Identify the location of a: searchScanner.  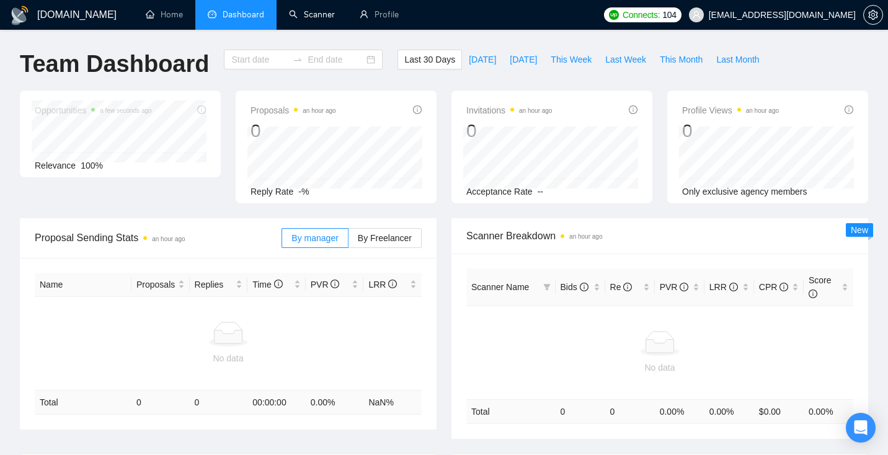
(312, 14).